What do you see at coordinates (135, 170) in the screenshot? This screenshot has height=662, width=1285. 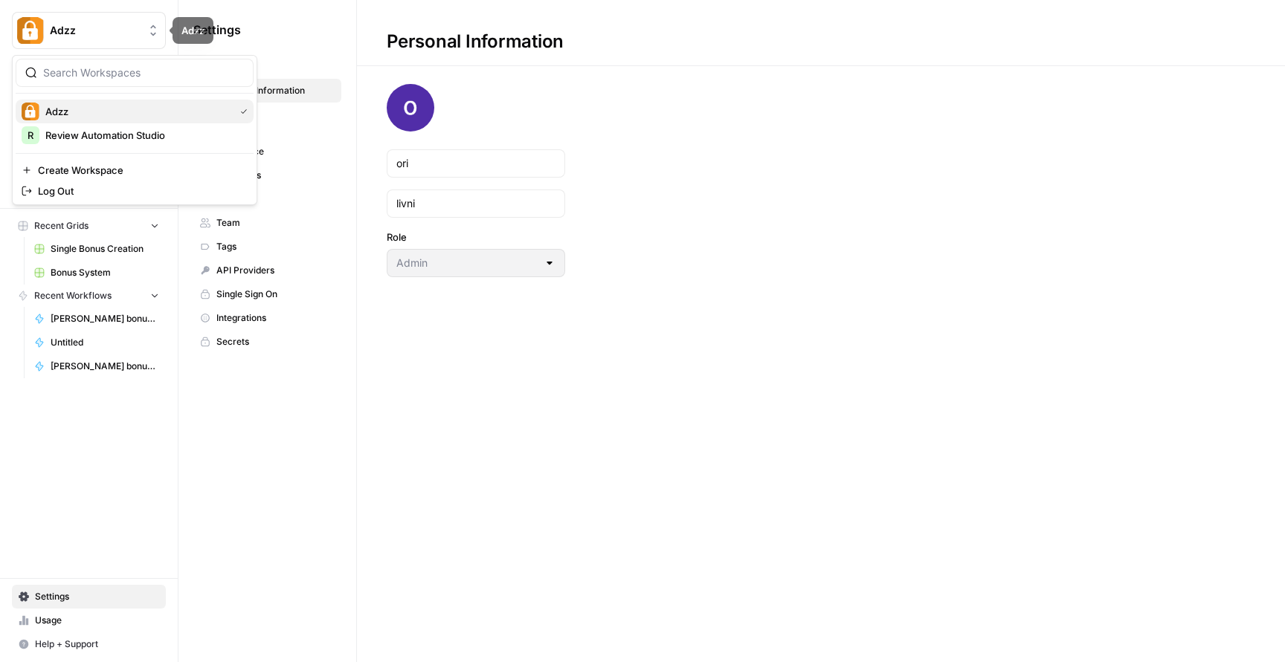 I see `a: Create Workspace` at bounding box center [135, 170].